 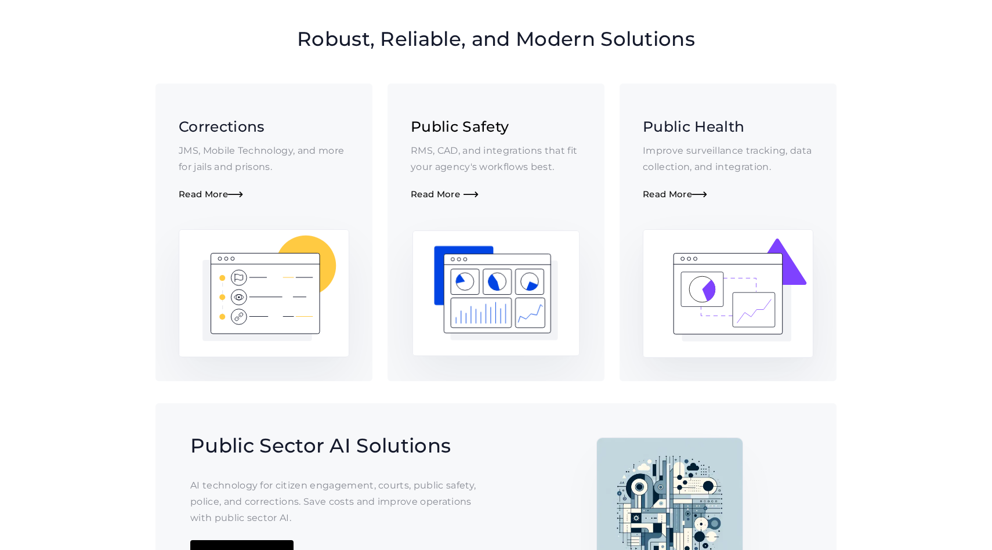 What do you see at coordinates (963, 522) in the screenshot?
I see `div: Chat Widget` at bounding box center [963, 522].